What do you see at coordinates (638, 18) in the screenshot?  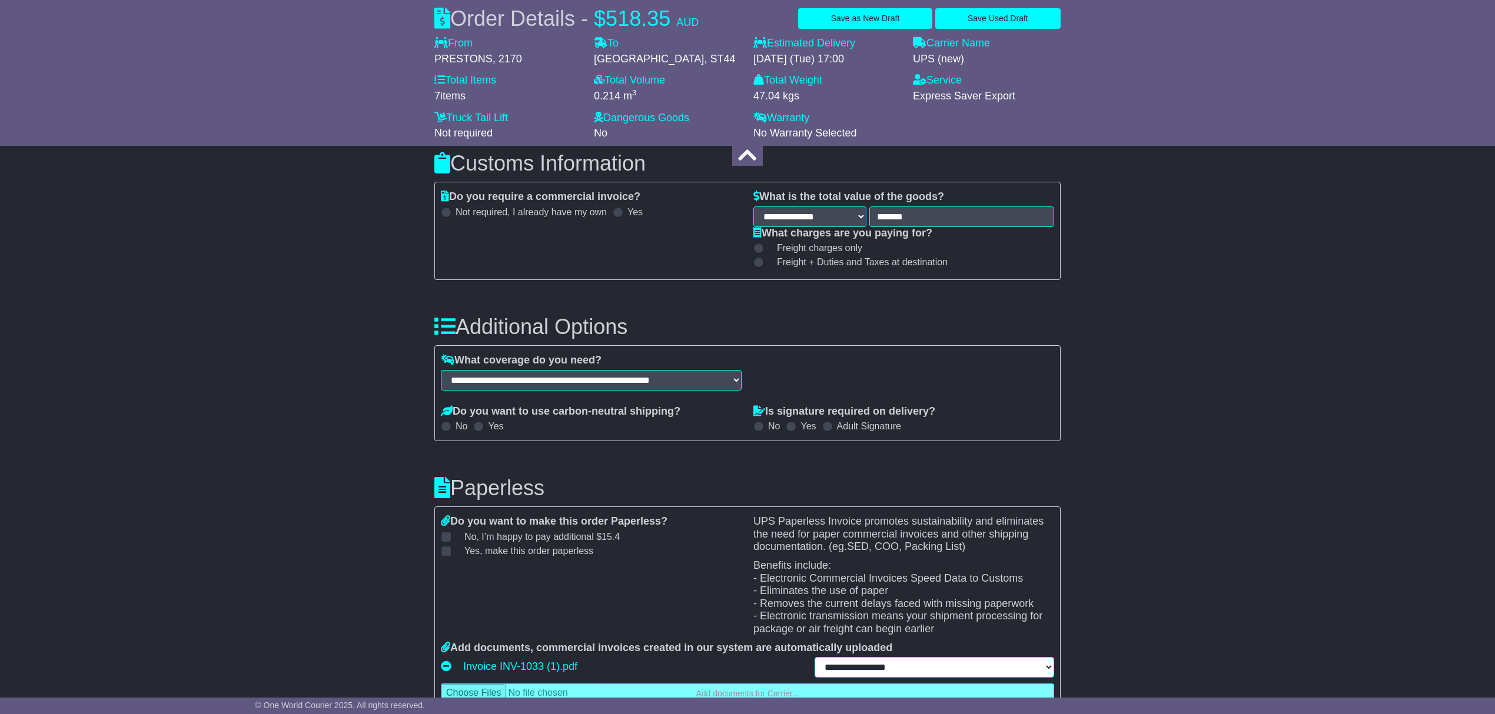 I see `span: 518.35` at bounding box center [638, 18].